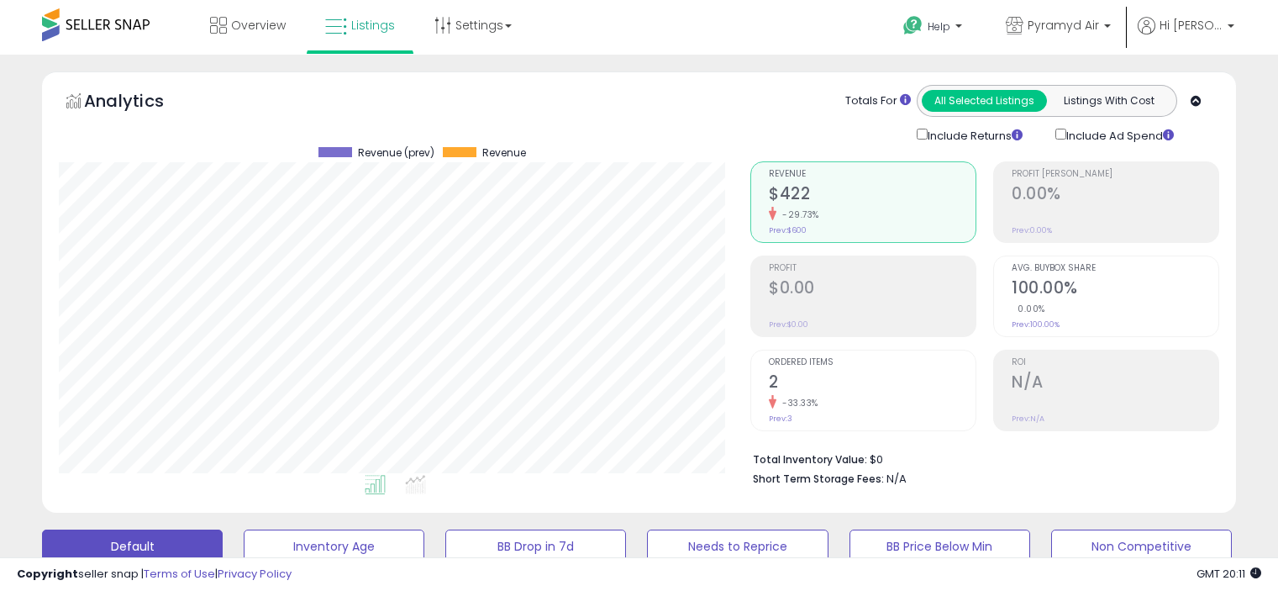 Image resolution: width=1278 pixels, height=591 pixels. I want to click on div: Include Returns, so click(973, 134).